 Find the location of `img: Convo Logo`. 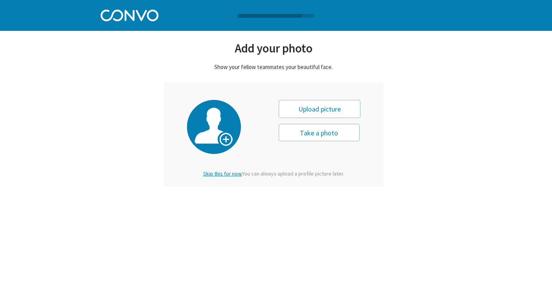

img: Convo Logo is located at coordinates (129, 14).